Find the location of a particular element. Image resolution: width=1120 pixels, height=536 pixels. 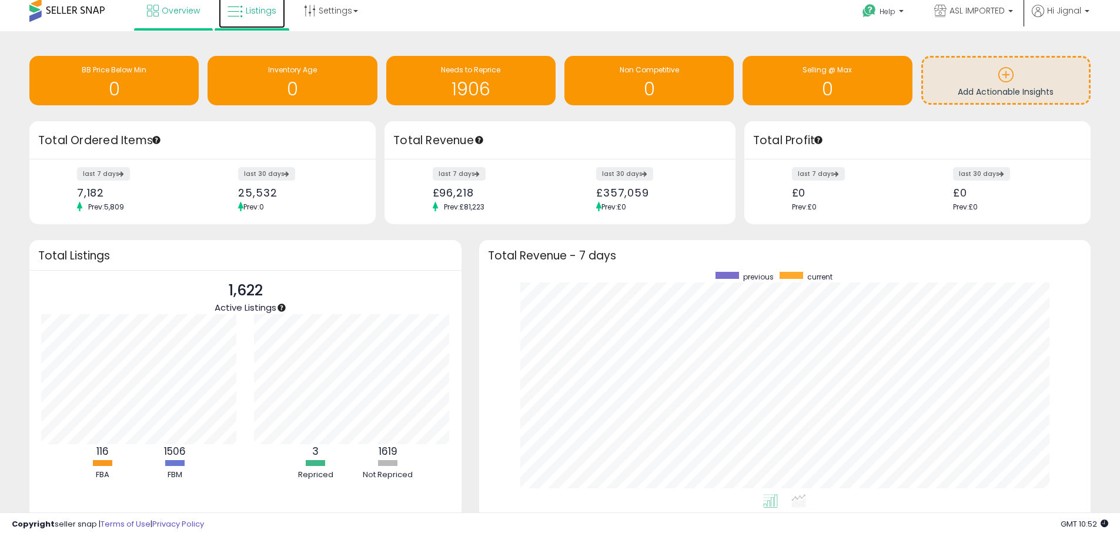

span: BB Price Below Min is located at coordinates (114, 69).